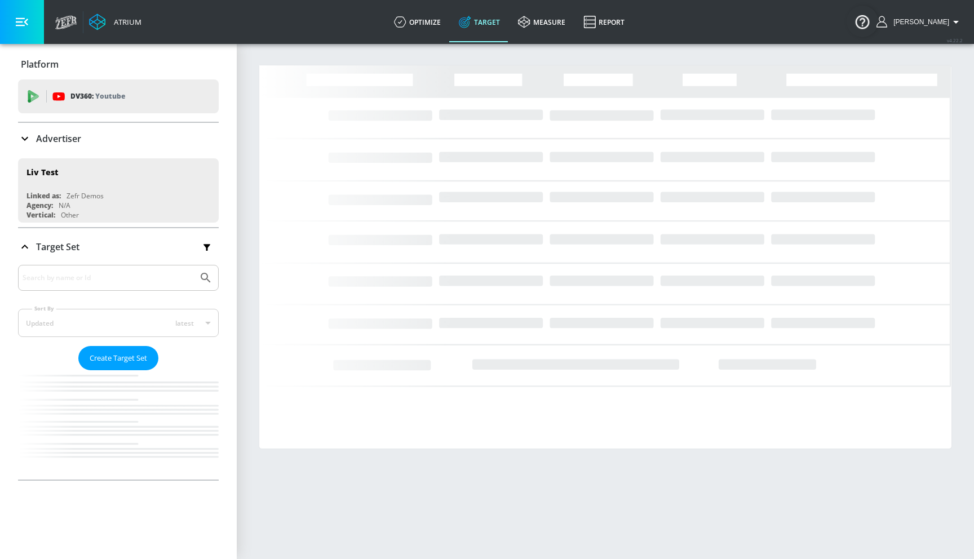 This screenshot has width=974, height=559. What do you see at coordinates (59, 139) in the screenshot?
I see `p: Advertiser` at bounding box center [59, 139].